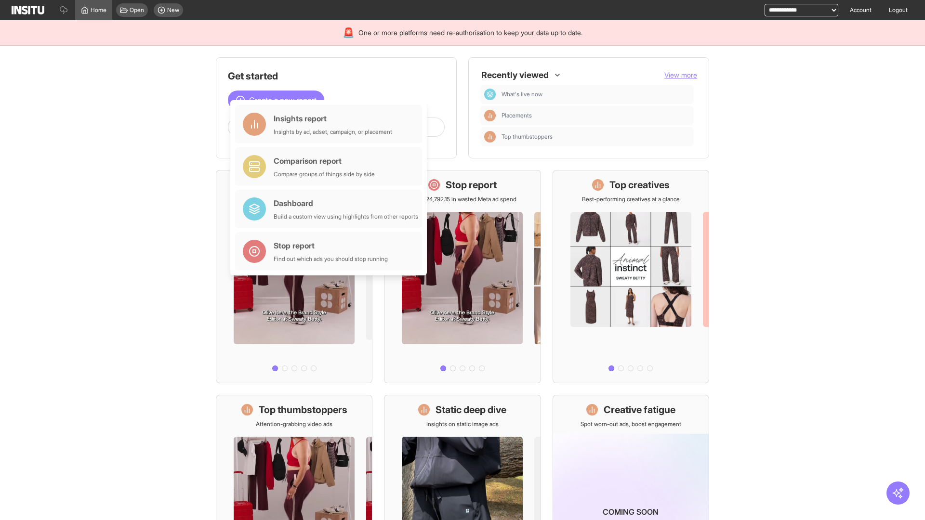  I want to click on a: What's live nowSee all active ads instantly, so click(294, 277).